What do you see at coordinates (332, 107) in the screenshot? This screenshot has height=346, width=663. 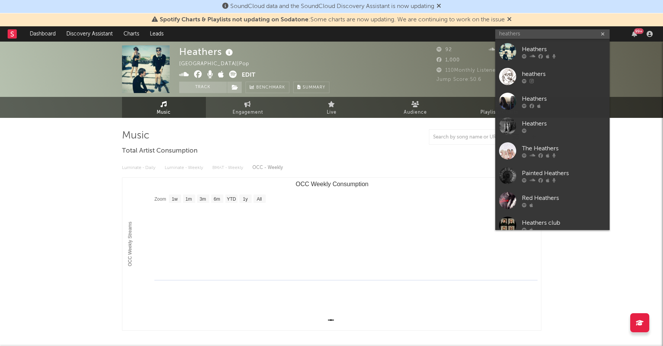 I see `a: Live` at bounding box center [332, 107].